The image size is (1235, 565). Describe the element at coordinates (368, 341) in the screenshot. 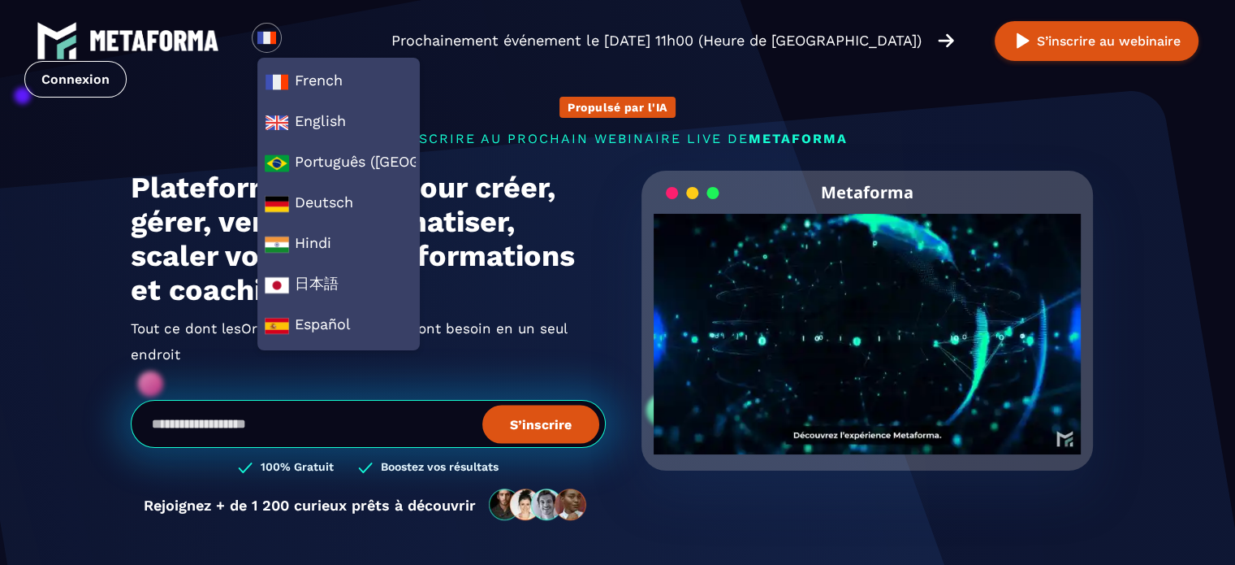

I see `h2: Tout ce dont les ont besoin en un seul endroit` at that location.